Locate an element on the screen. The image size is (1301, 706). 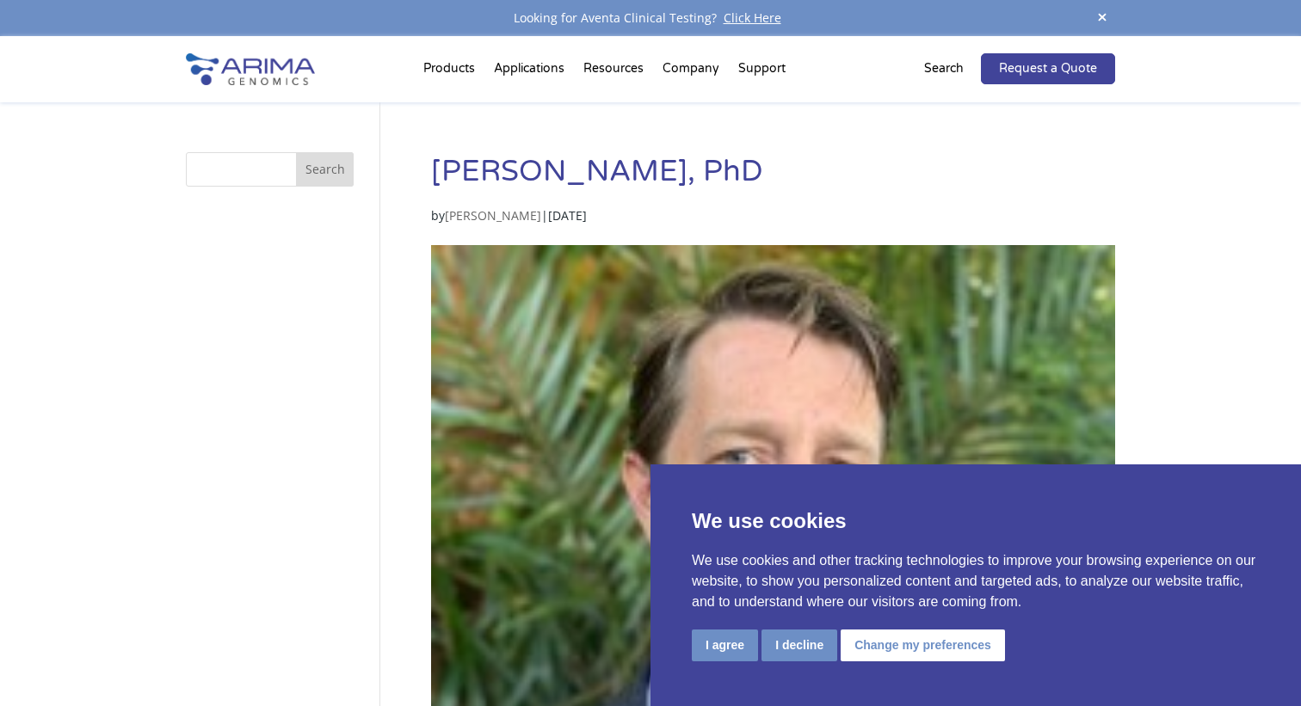
button: Change my preferences is located at coordinates (922, 645).